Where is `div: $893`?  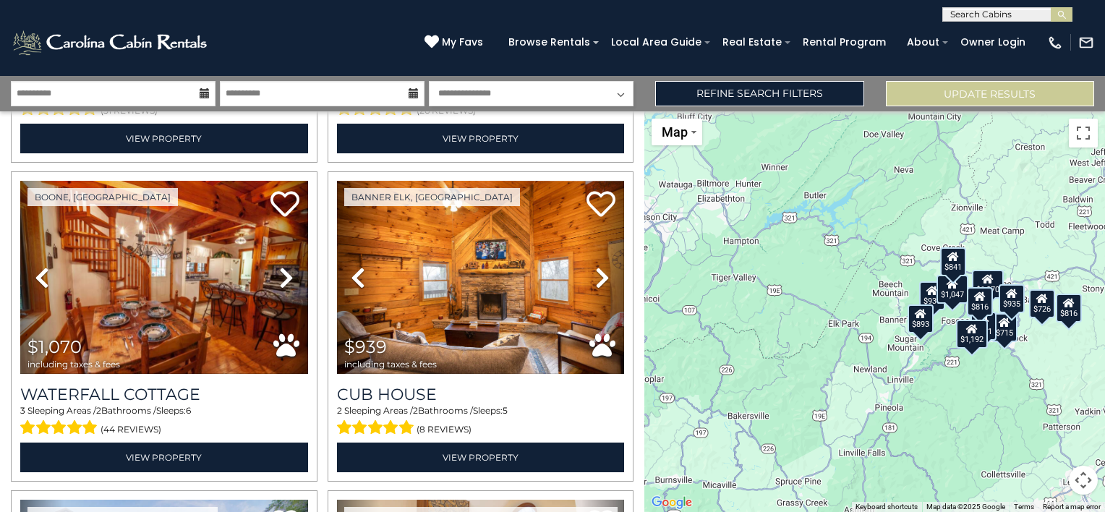 div: $893 is located at coordinates (921, 319).